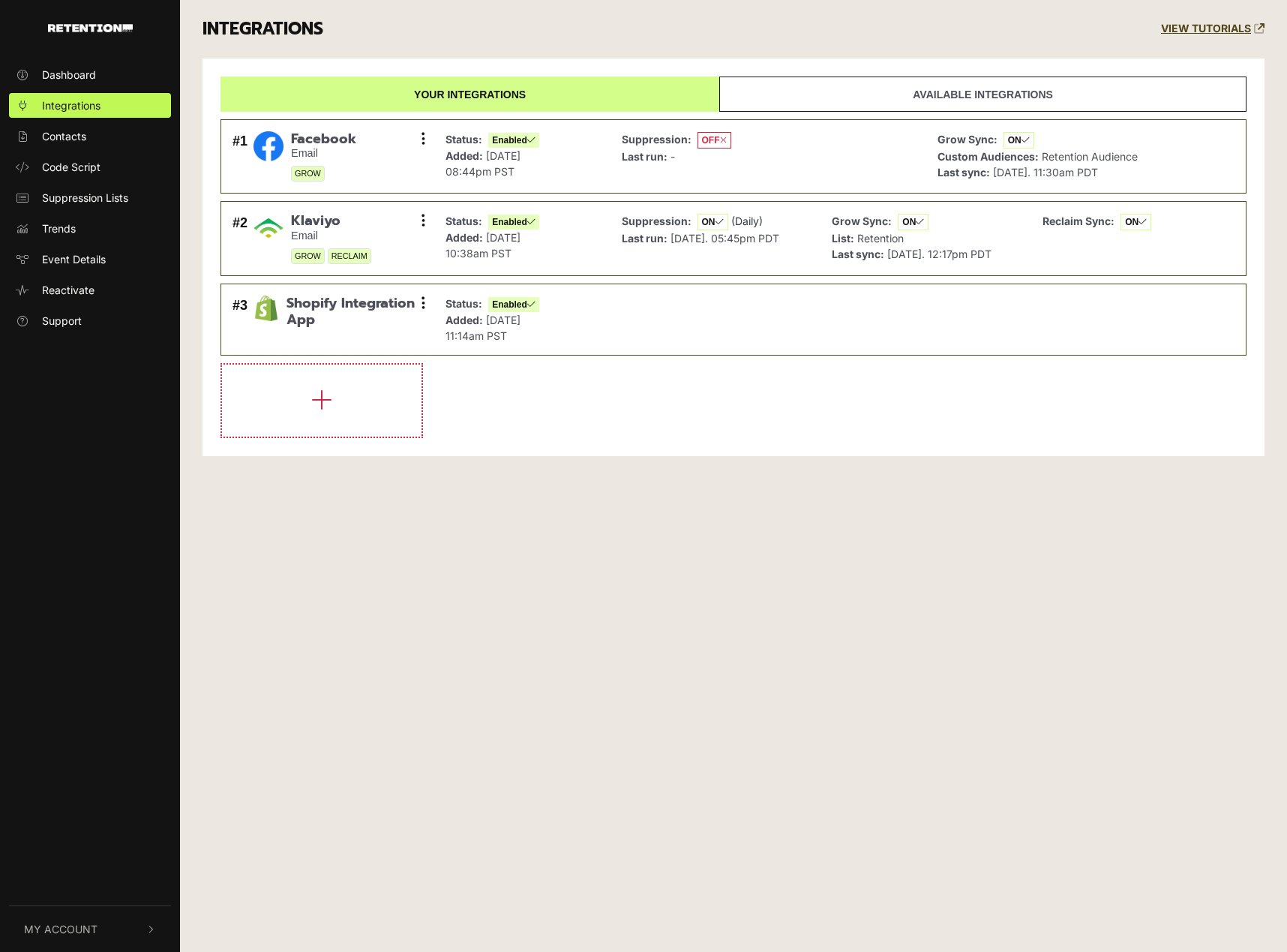  I want to click on img: Facebook, so click(269, 146).